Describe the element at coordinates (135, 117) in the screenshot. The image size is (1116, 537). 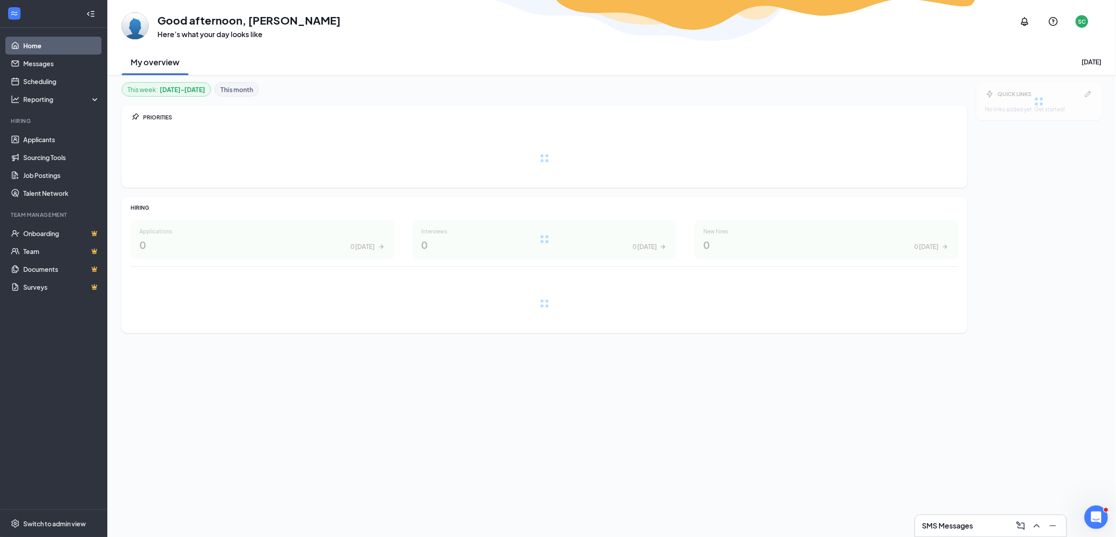
I see `svg: Pin` at that location.